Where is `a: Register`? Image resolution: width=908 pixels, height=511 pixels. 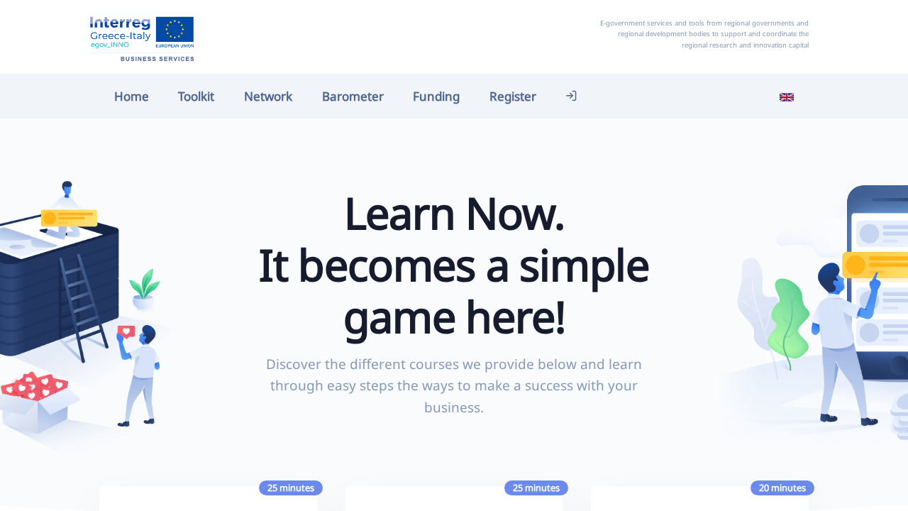
a: Register is located at coordinates (513, 96).